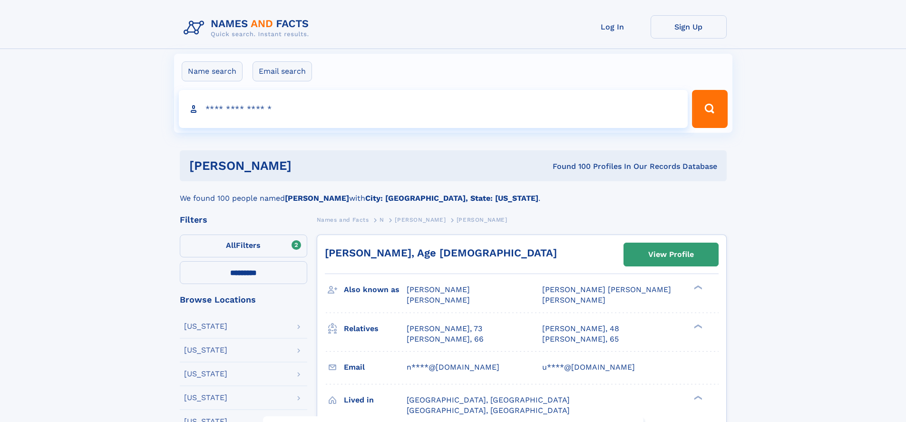 This screenshot has width=906, height=422. Describe the element at coordinates (613, 27) in the screenshot. I see `a: Log In` at that location.